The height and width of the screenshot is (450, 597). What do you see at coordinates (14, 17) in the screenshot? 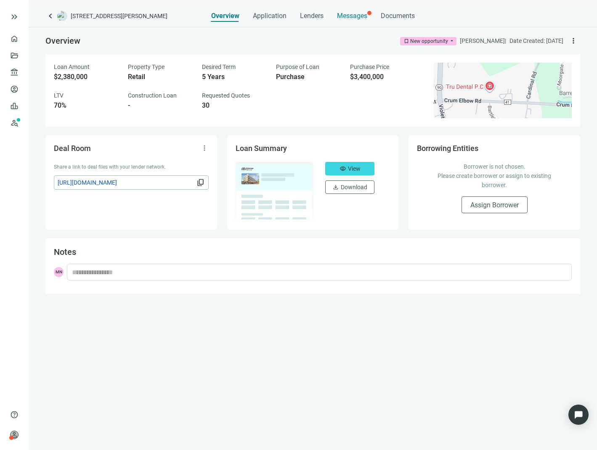
I see `button: keyboard_double_arrow_right` at bounding box center [14, 17].